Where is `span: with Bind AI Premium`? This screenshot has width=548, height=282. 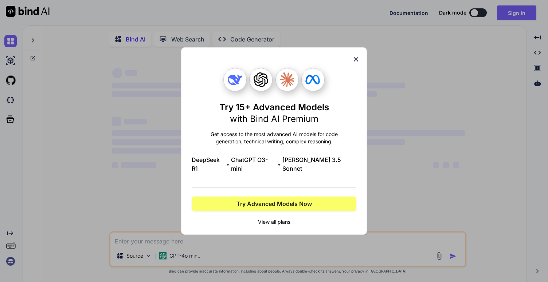
span: with Bind AI Premium is located at coordinates (274, 119).